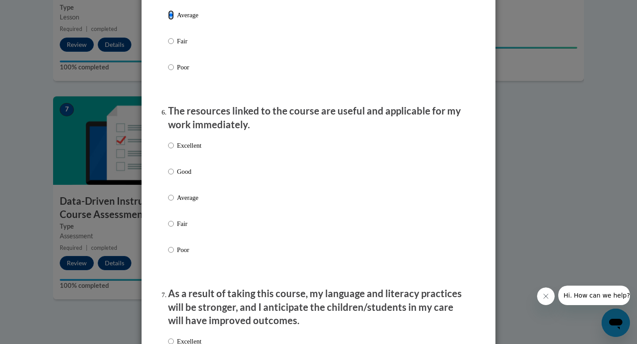 Image resolution: width=637 pixels, height=344 pixels. Describe the element at coordinates (318, 307) in the screenshot. I see `p: As a result of taking this course, my language and literacy practices will be stronger, and I ant...` at that location.